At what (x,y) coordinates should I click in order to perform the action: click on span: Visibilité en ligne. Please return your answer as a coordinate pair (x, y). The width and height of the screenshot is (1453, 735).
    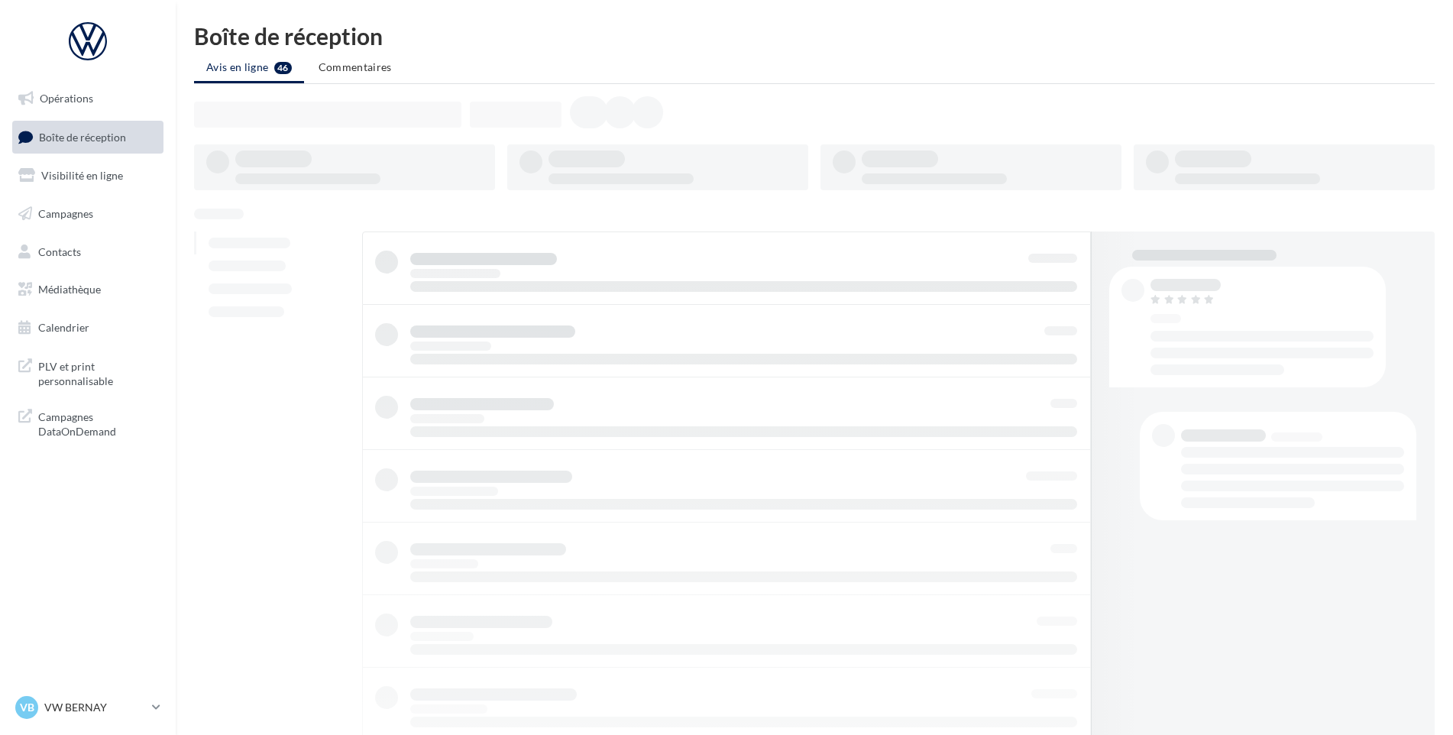
    Looking at the image, I should click on (82, 175).